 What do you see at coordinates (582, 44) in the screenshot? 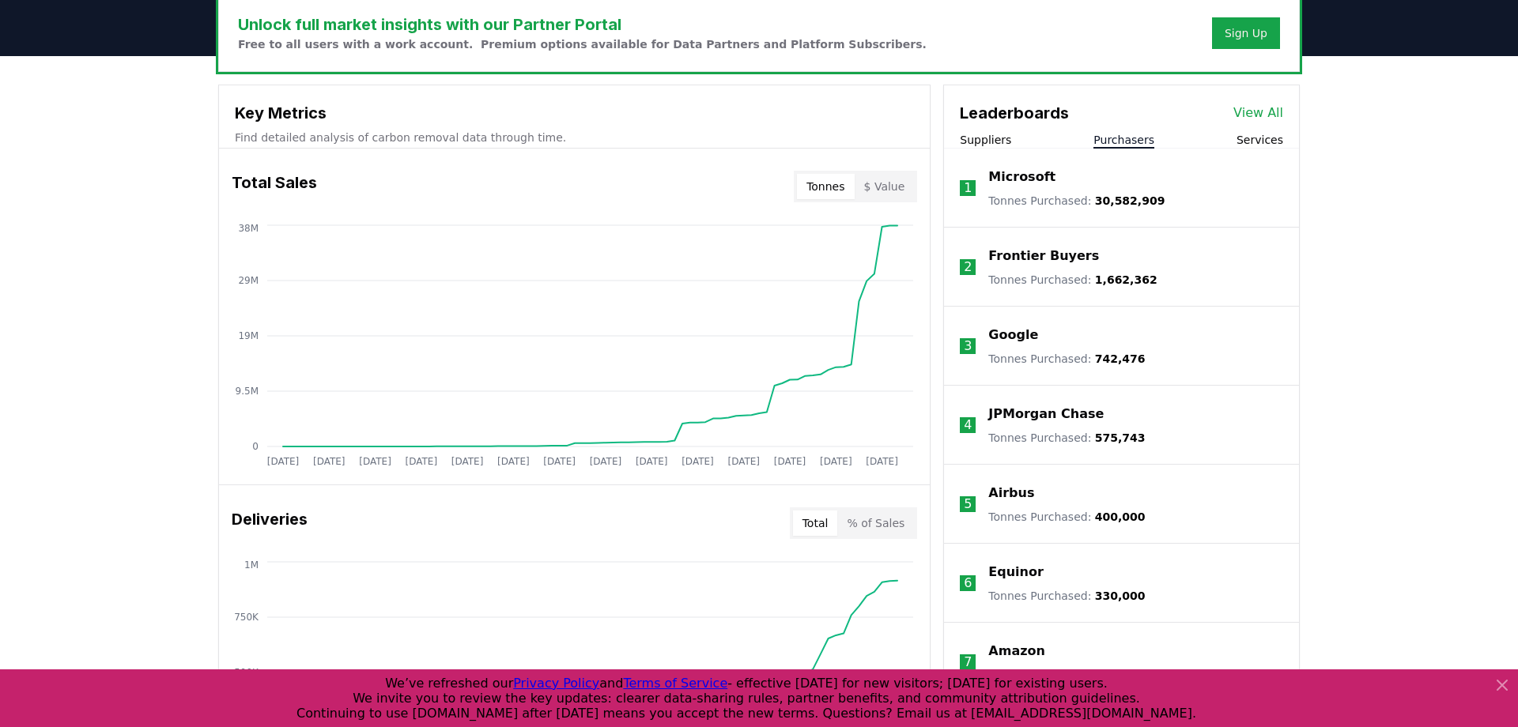
I see `p: Free to all users with a work account. Premium options available for Data Partners and Platform S...` at bounding box center [582, 44].